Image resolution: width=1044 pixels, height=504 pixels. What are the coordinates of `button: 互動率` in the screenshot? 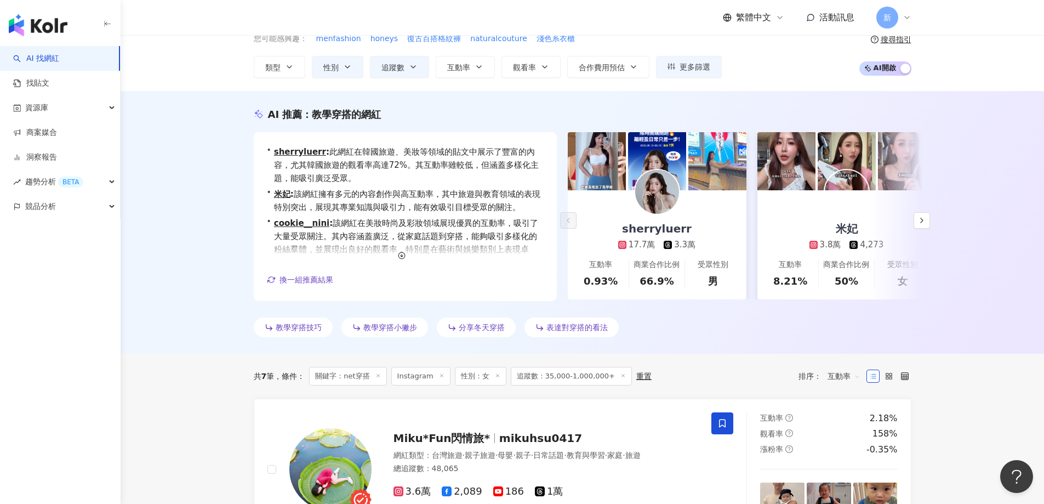 It's located at (465, 67).